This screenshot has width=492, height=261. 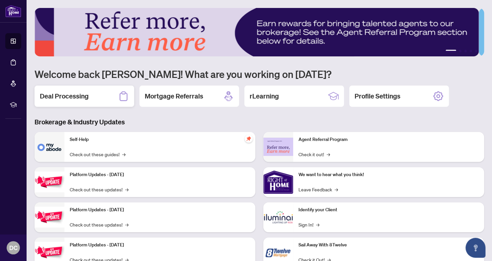 What do you see at coordinates (257, 32) in the screenshot?
I see `img: Slide 0` at bounding box center [257, 32].